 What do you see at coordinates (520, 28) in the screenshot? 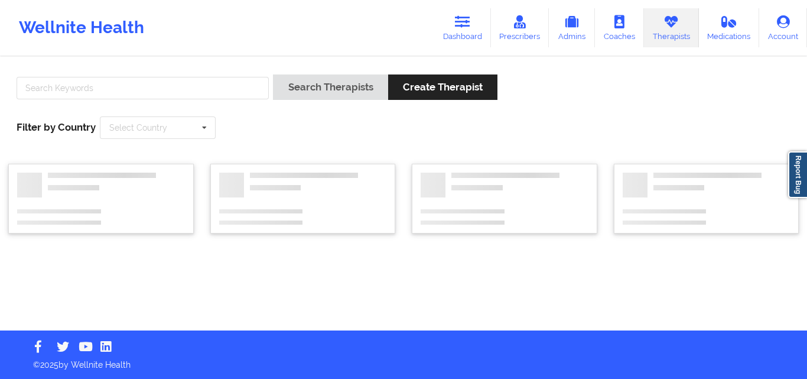
I see `a: Prescribers` at bounding box center [520, 28].